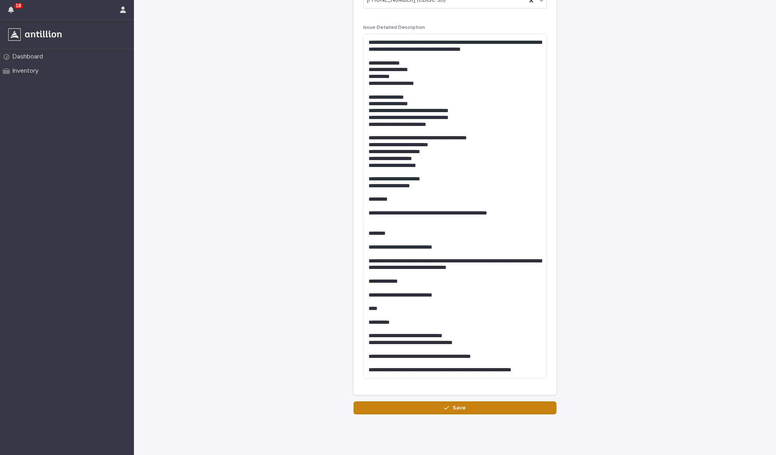 The height and width of the screenshot is (455, 776). I want to click on span: Save, so click(459, 408).